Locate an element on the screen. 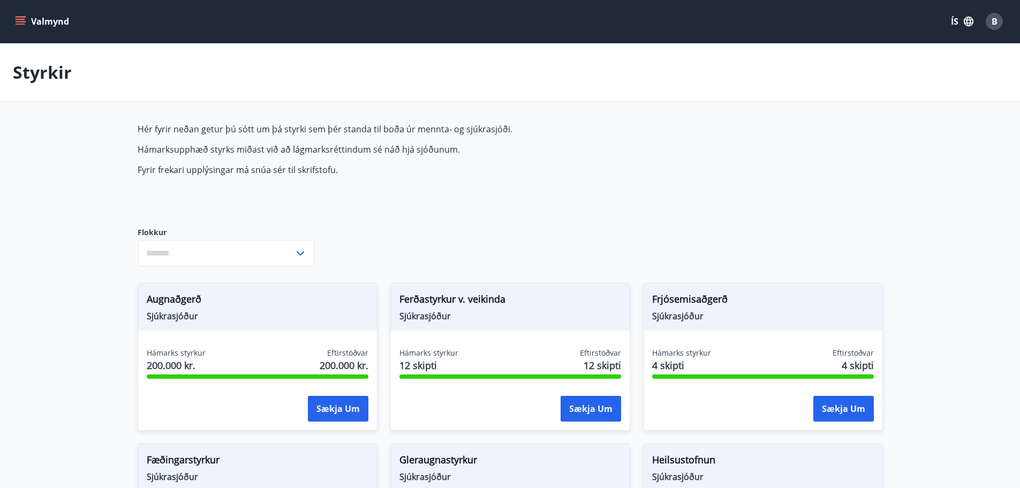 The height and width of the screenshot is (488, 1020). span: Frjósemisaðgerð is located at coordinates (763, 301).